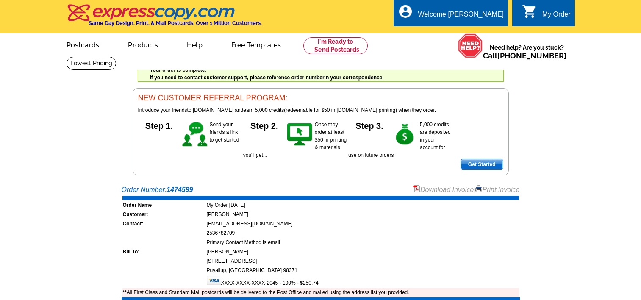  I want to click on span: Send your friends a link to get started, so click(225, 132).